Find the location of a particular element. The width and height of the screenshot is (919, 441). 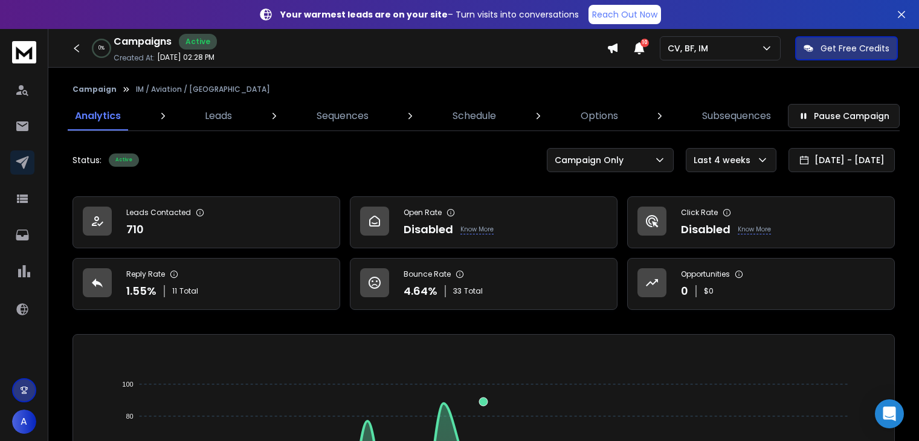

a: Reply Rate1.55%11Total is located at coordinates (206, 284).